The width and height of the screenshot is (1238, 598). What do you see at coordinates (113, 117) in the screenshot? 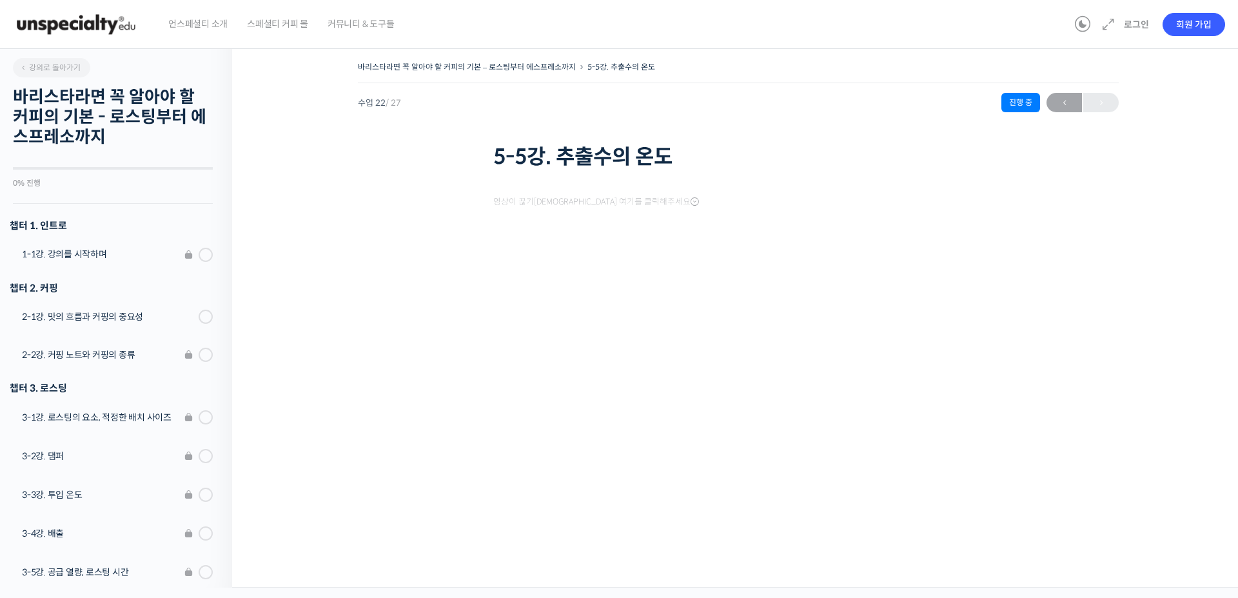
I see `h2: 바리스타라면 꼭 알아야 할 커피의 기본 - 로스팅부터 에스프레소까지` at bounding box center [113, 117].